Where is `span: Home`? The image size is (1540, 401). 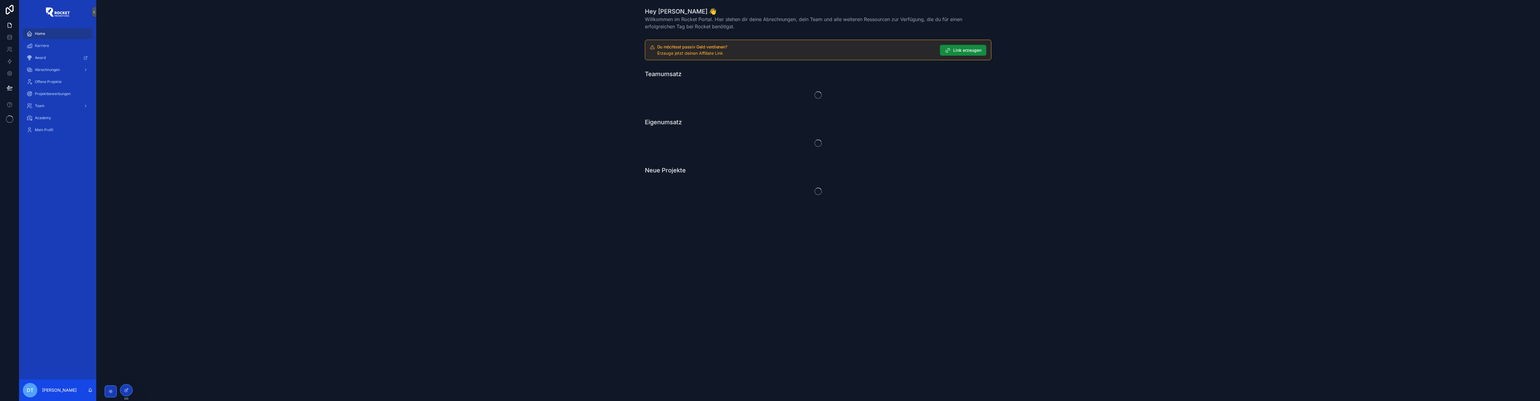 span: Home is located at coordinates (40, 34).